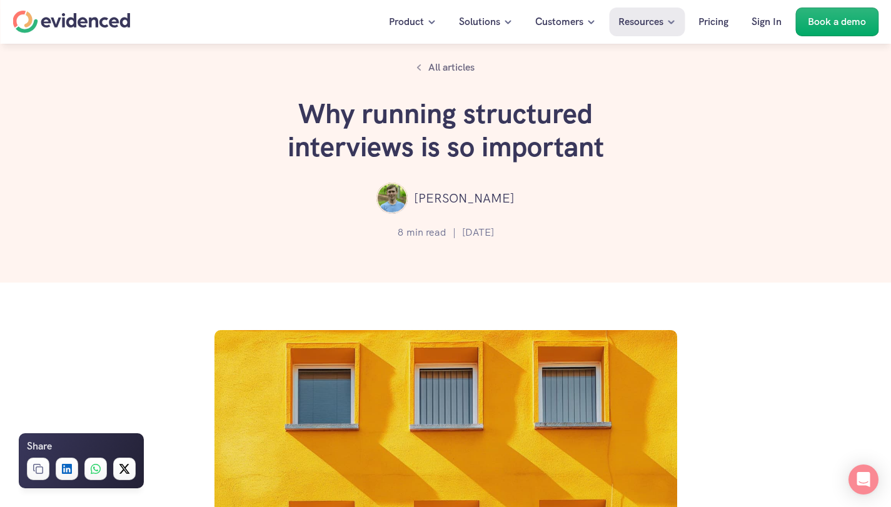  I want to click on p: Customers, so click(559, 22).